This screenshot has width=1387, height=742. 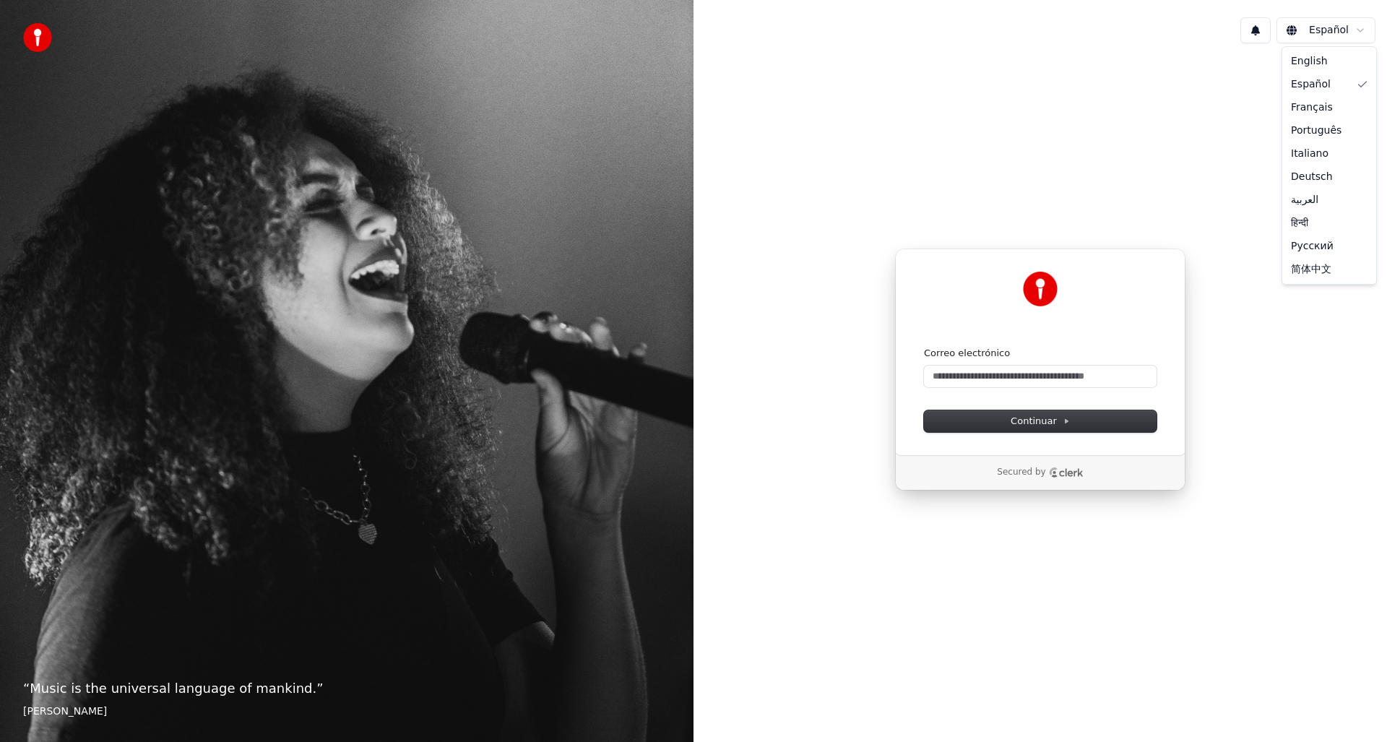 What do you see at coordinates (1312, 108) in the screenshot?
I see `span: Français` at bounding box center [1312, 108].